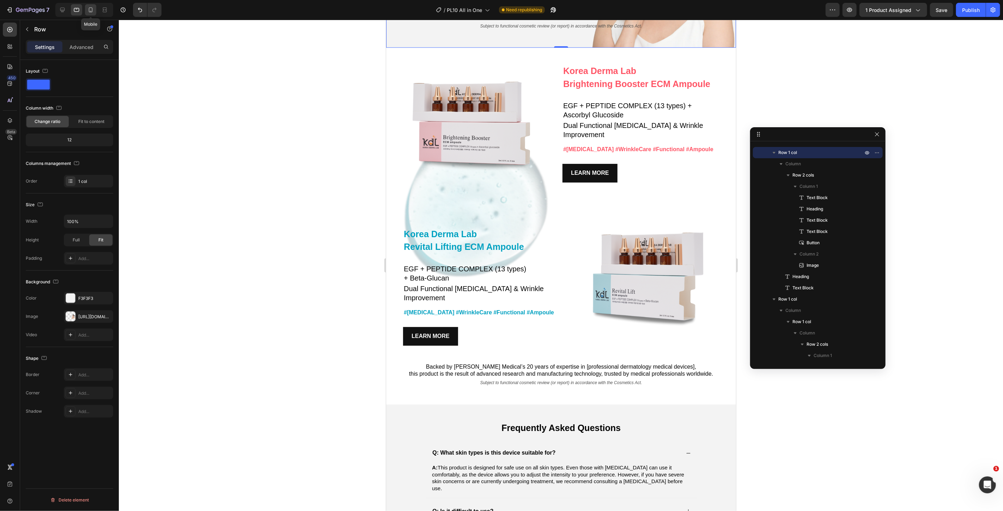 The height and width of the screenshot is (511, 1003). Describe the element at coordinates (76, 240) in the screenshot. I see `span: Full` at that location.